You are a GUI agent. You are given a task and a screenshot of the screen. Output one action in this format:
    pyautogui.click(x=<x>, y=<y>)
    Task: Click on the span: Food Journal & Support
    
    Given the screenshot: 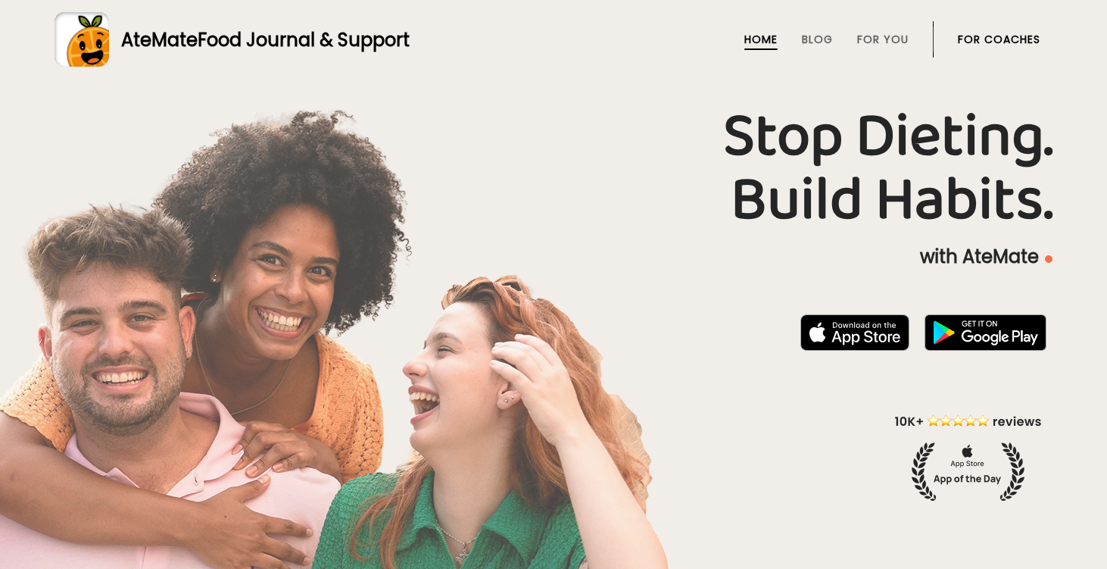 What is the action you would take?
    pyautogui.click(x=304, y=39)
    